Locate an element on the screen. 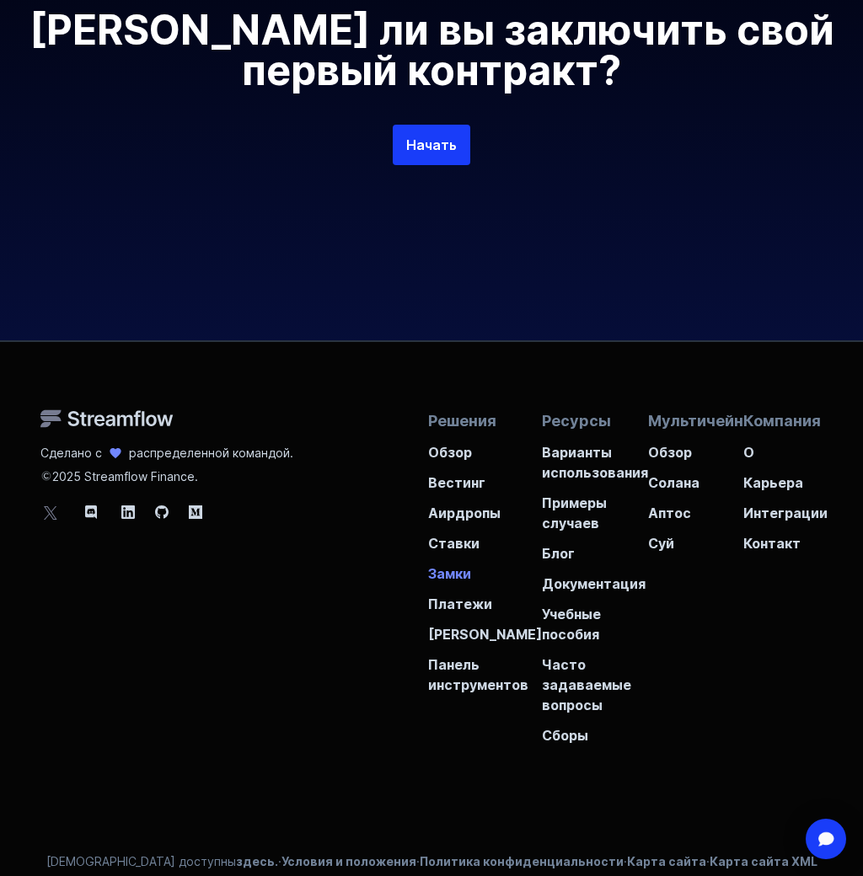 The image size is (863, 876). font: Варианты использования is located at coordinates (595, 463).